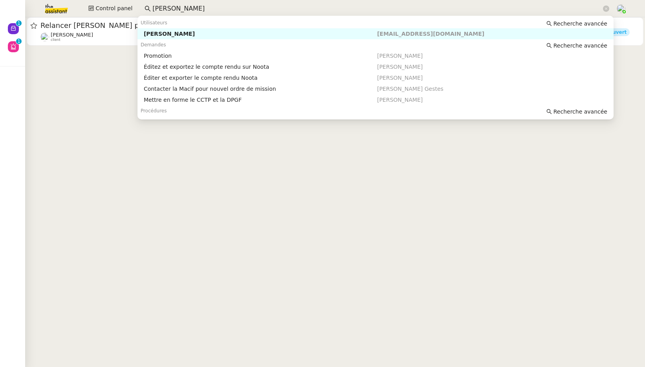  I want to click on div: Contacter la Macif pour nouvel ordre de mission, so click(260, 89).